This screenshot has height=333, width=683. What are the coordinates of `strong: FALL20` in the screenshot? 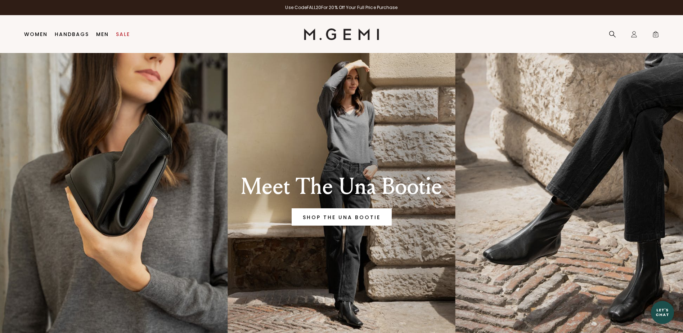 It's located at (314, 7).